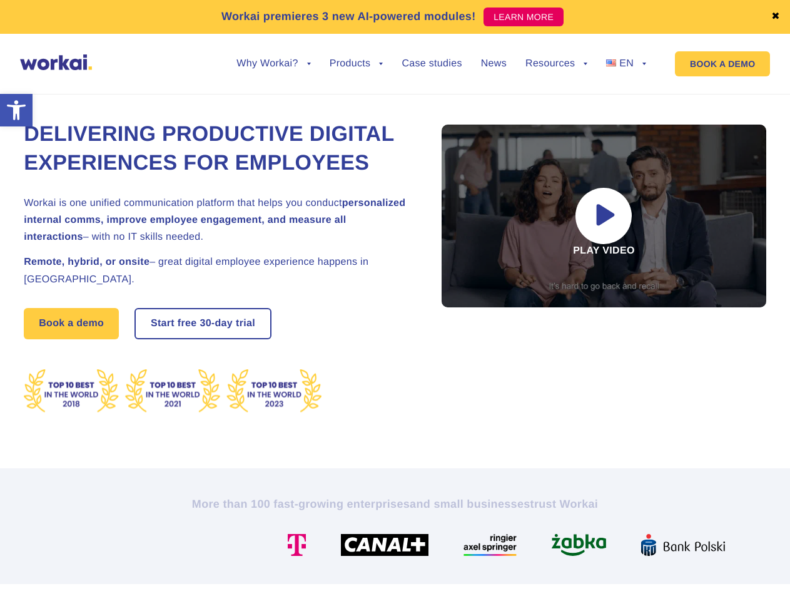 This screenshot has width=790, height=601. I want to click on i: 30-day, so click(216, 323).